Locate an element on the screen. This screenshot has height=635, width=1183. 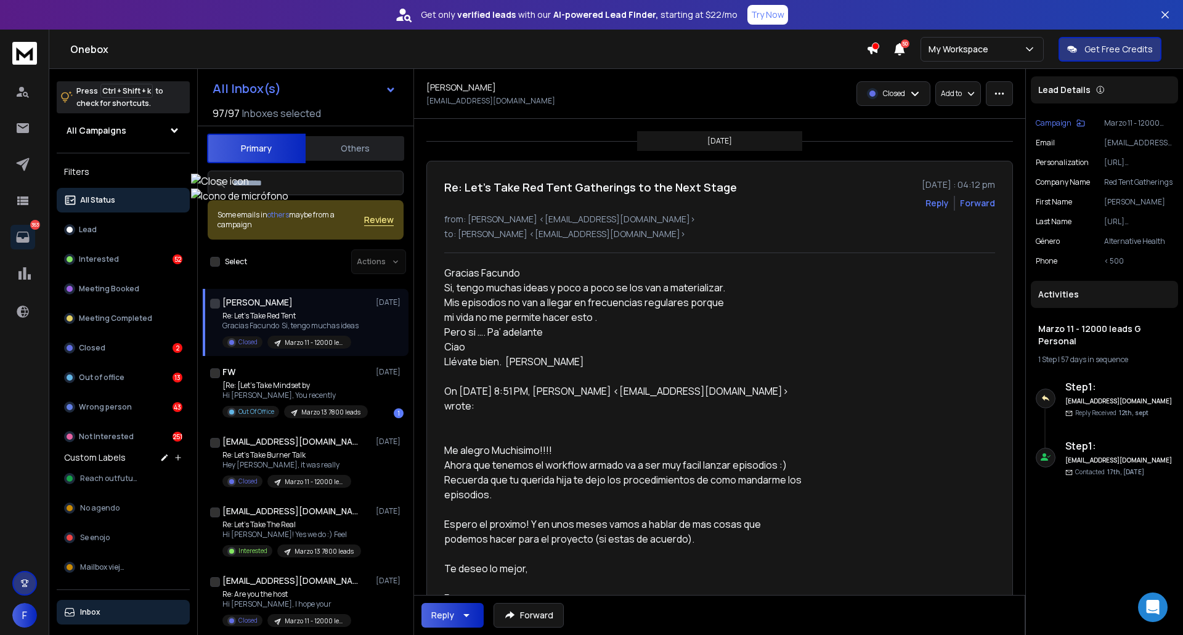
div: Mis episodios no van a llegar en frecuencias regulares porque is located at coordinates (624, 302).